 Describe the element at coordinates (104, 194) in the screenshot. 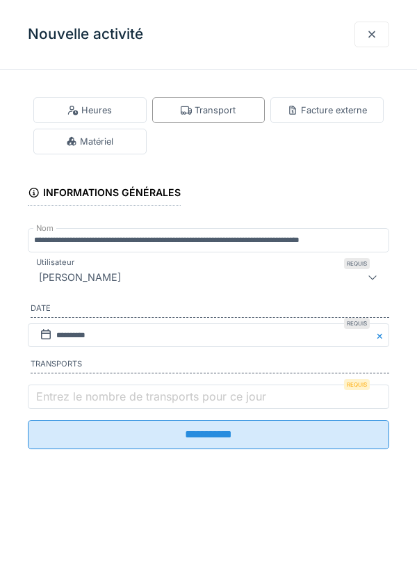

I see `div: Informations générales` at that location.